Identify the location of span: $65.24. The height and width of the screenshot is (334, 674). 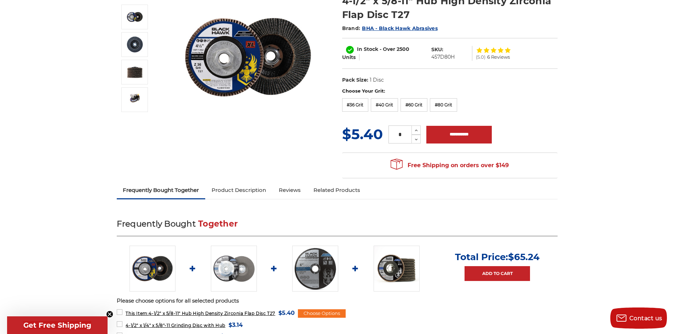
(523, 257).